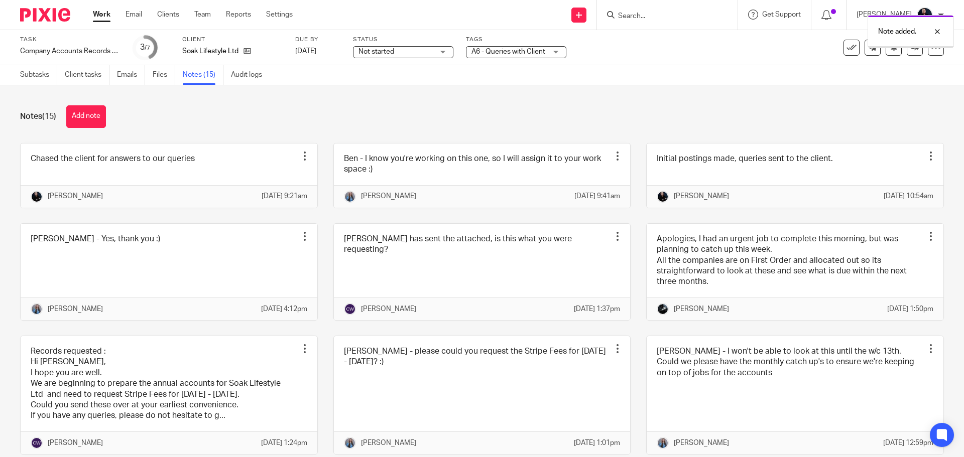 The image size is (964, 457). I want to click on label: Due by, so click(318, 40).